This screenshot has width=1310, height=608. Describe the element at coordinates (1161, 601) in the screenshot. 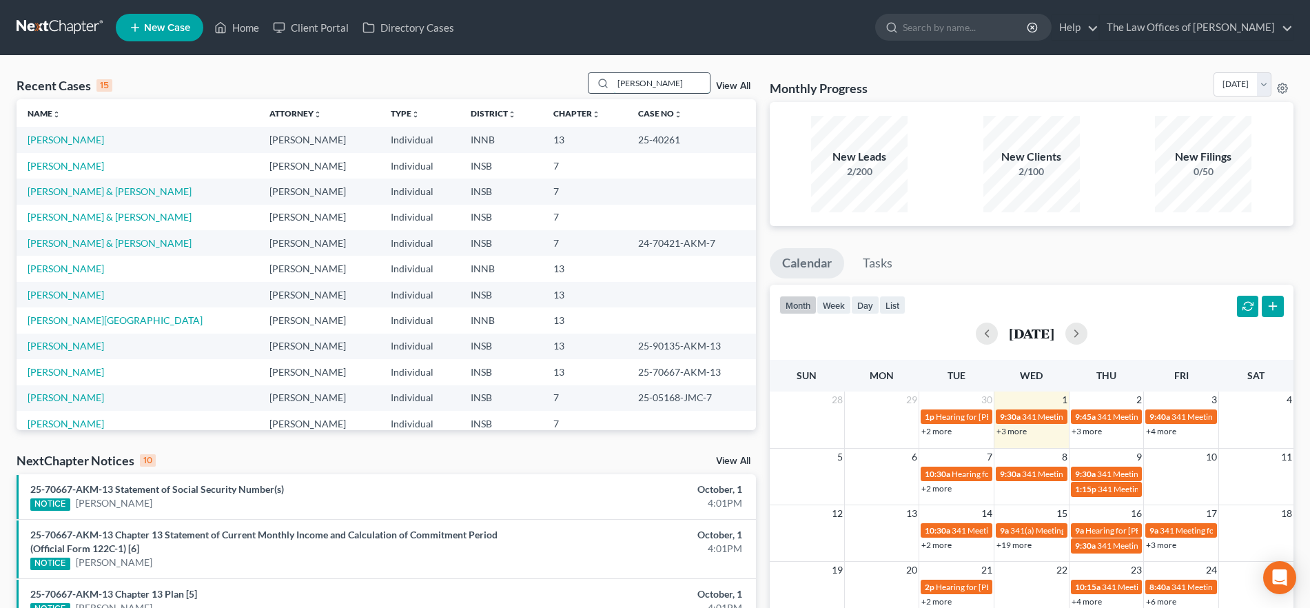

I see `a: +6 more` at that location.